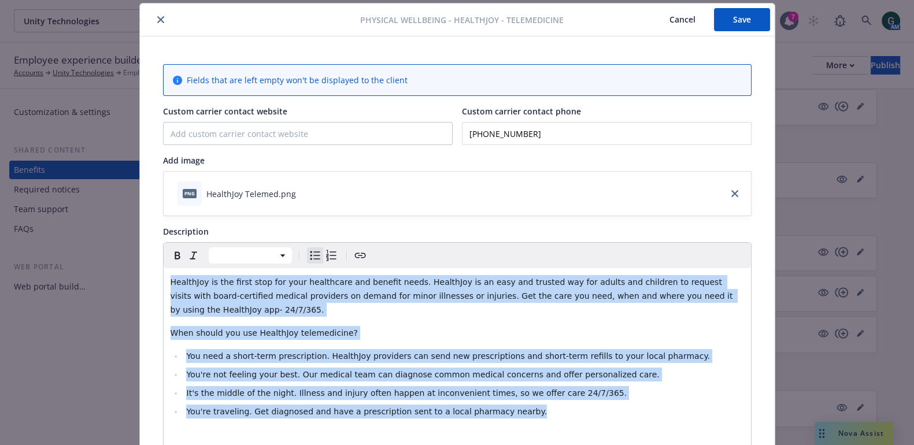 The width and height of the screenshot is (914, 445). Describe the element at coordinates (683, 20) in the screenshot. I see `button: Cancel` at that location.